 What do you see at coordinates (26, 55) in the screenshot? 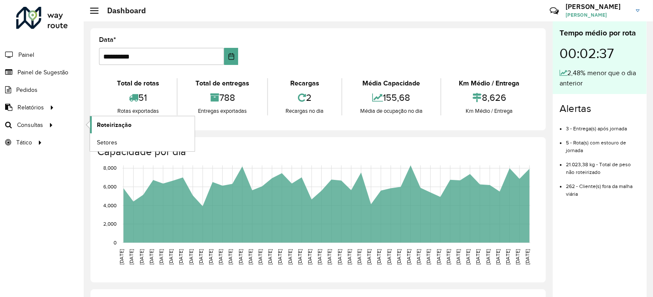
I see `span: Painel` at bounding box center [26, 55].